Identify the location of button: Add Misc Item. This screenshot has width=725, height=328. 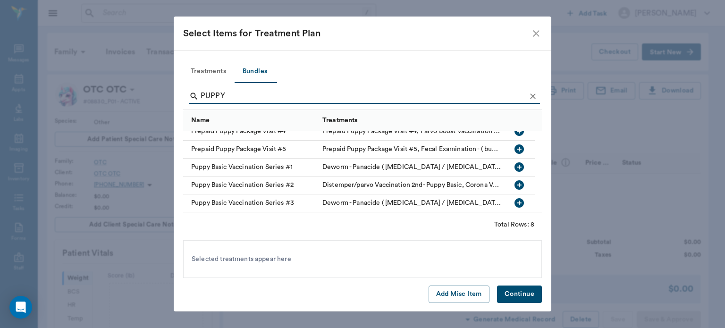
(459, 294).